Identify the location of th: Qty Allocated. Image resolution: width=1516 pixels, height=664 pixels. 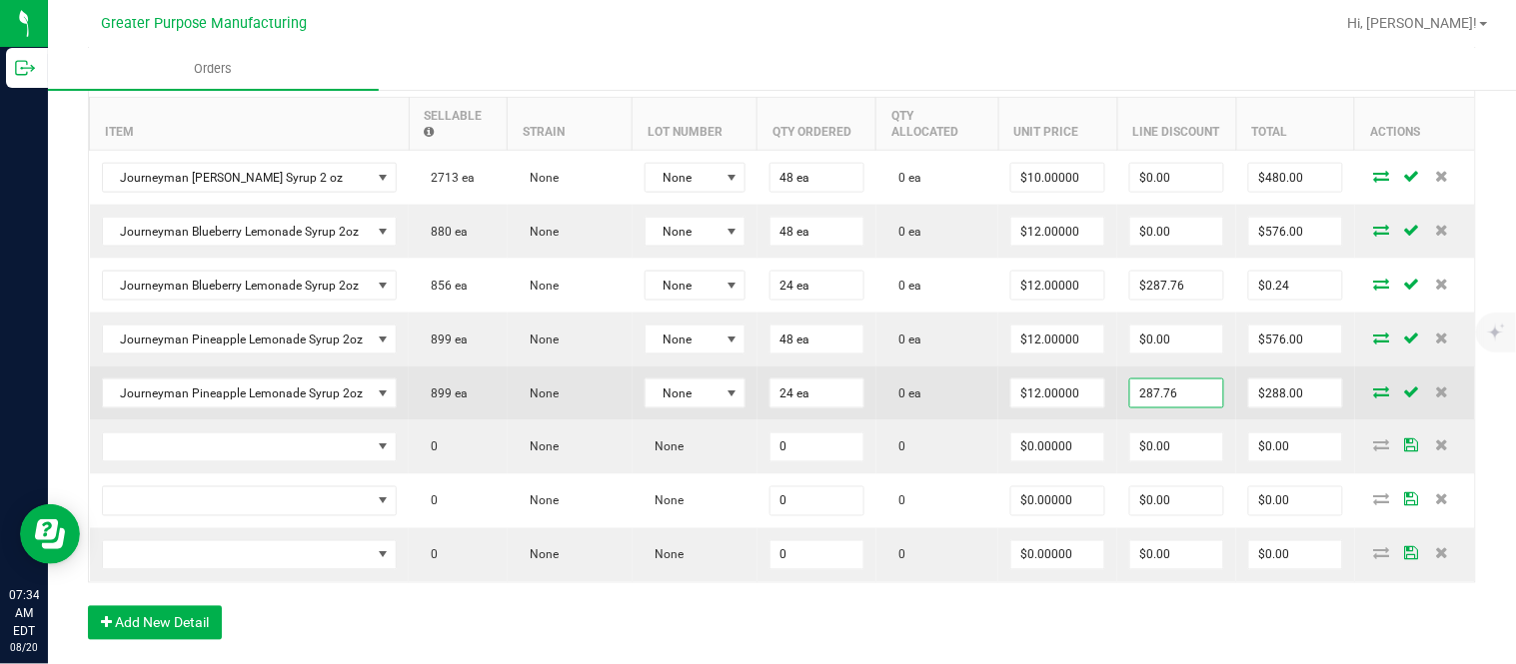
(937, 123).